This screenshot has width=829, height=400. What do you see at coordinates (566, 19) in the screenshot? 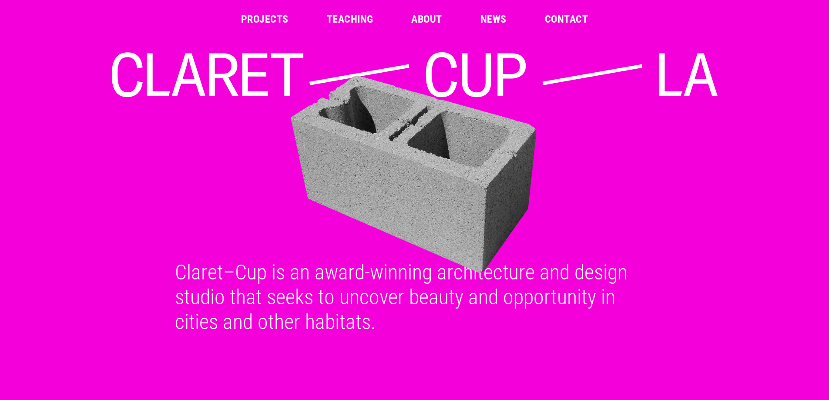
I see `a: Contact` at bounding box center [566, 19].